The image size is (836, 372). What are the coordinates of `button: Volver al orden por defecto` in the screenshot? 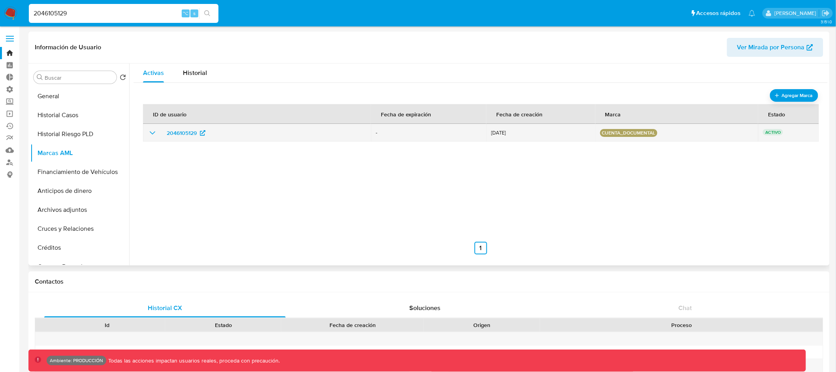 It's located at (123, 79).